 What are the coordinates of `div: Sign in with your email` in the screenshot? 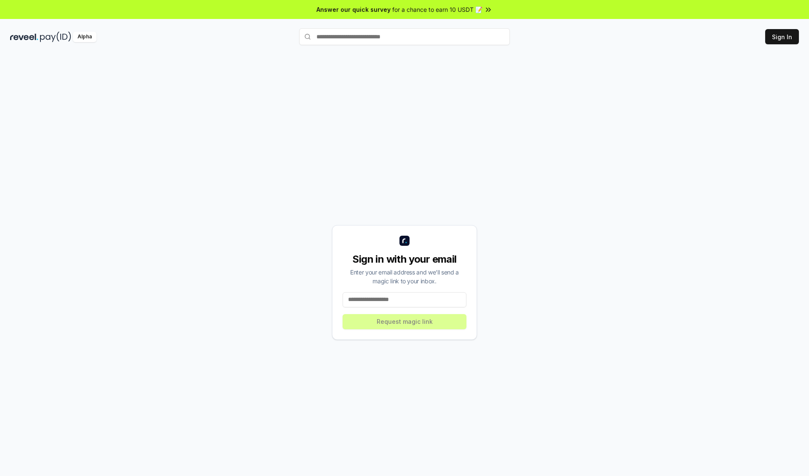 It's located at (405, 259).